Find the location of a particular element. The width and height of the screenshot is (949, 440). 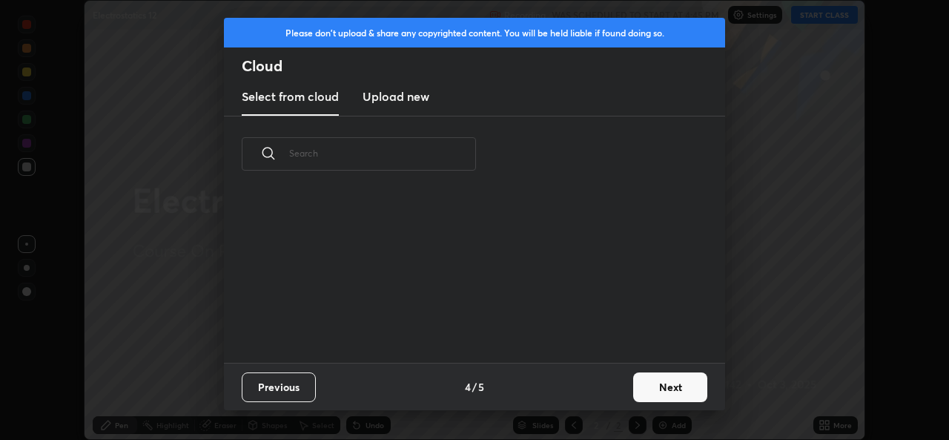

h4: 5 is located at coordinates (481, 386).